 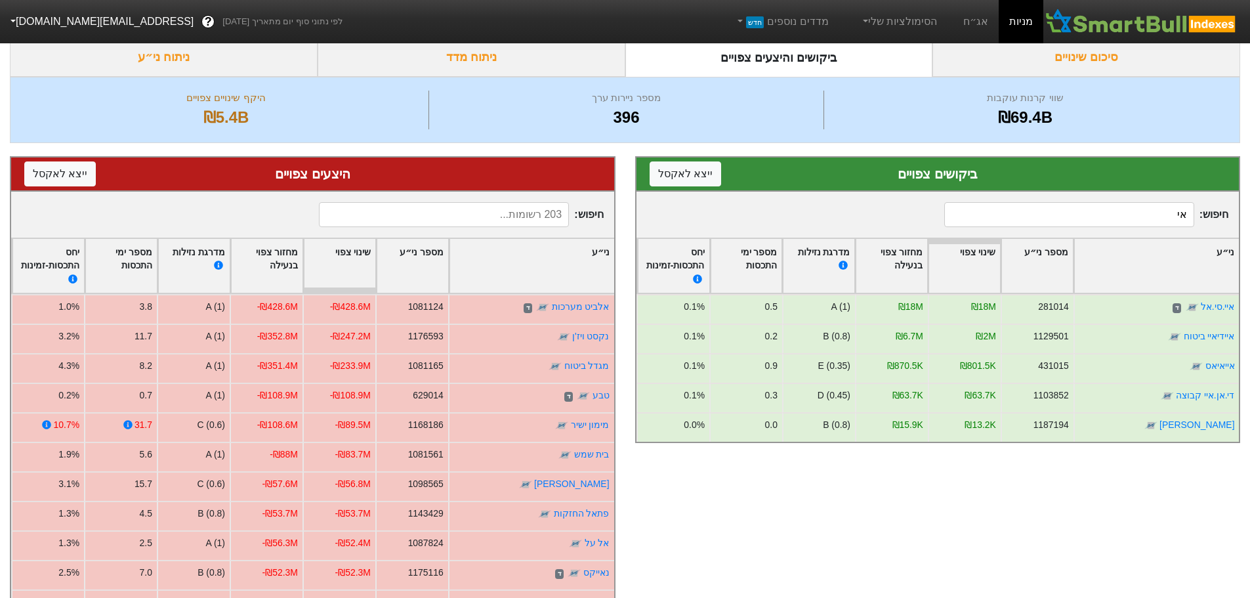 I want to click on span: חיפוש :, so click(x=461, y=215).